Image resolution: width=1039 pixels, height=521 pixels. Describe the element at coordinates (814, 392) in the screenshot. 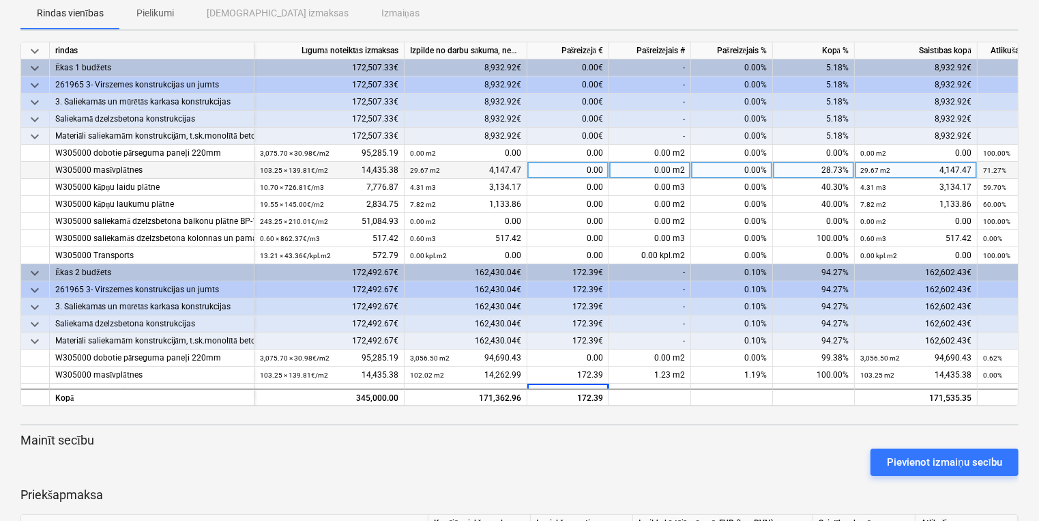

I see `div: 100.00%` at that location.